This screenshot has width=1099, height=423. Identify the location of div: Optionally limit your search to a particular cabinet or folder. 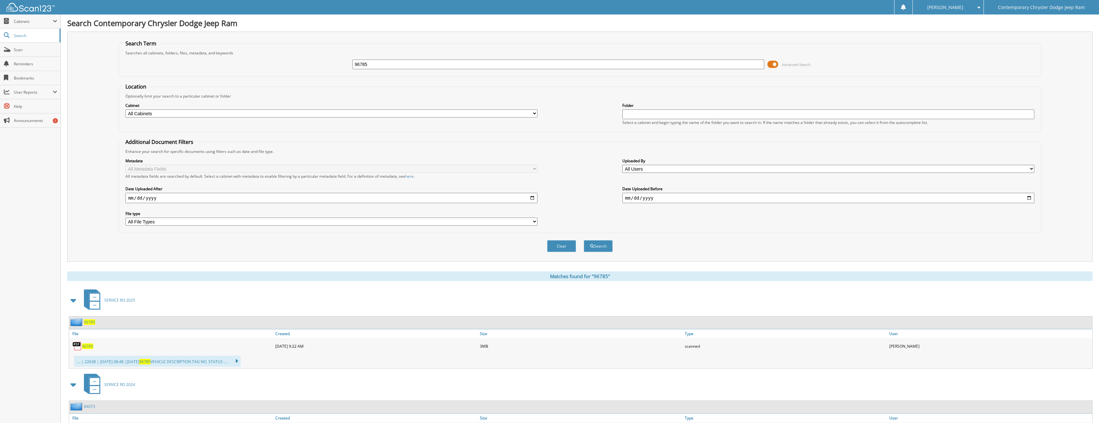
(580, 96).